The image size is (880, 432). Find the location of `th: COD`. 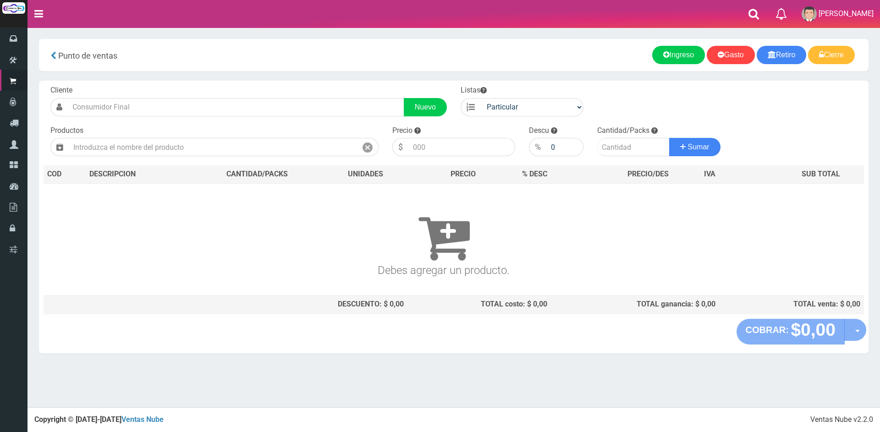

th: COD is located at coordinates (65, 175).